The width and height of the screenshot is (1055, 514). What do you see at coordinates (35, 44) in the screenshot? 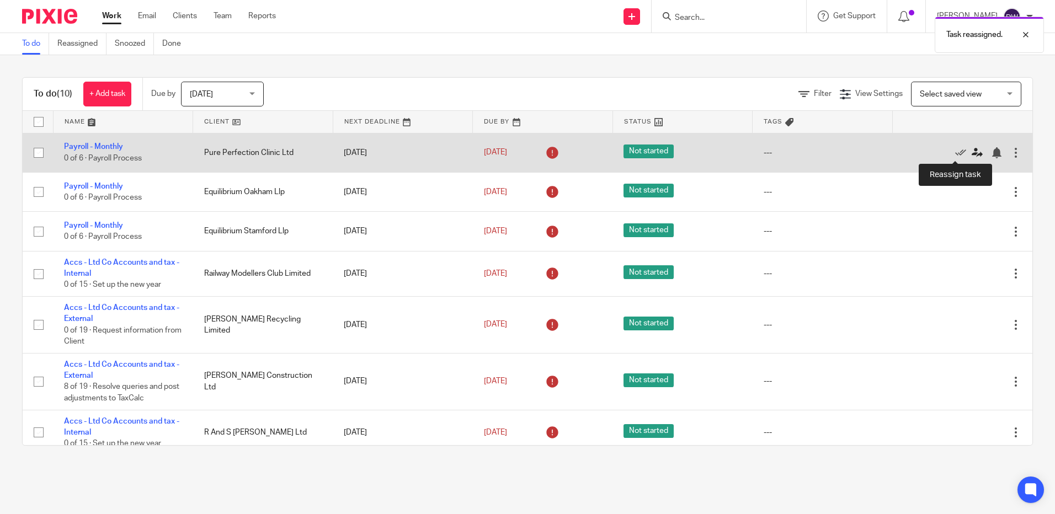
I see `a: To do` at bounding box center [35, 44].